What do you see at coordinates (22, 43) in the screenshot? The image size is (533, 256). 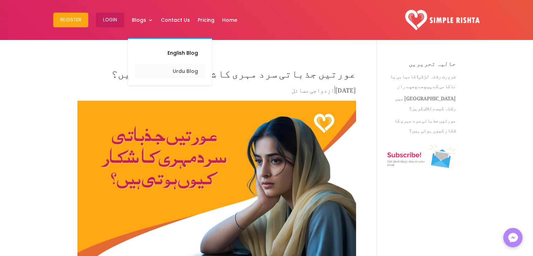 I see `img: tab_domain_overview_orange.svg` at bounding box center [22, 43].